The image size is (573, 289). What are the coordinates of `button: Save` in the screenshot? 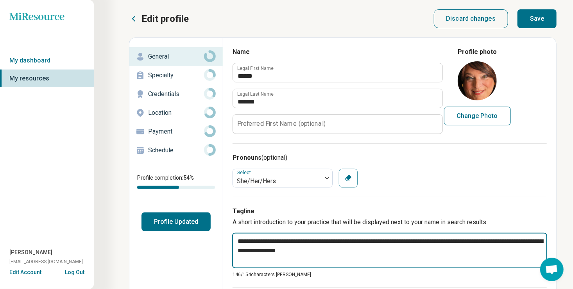 It's located at (537, 19).